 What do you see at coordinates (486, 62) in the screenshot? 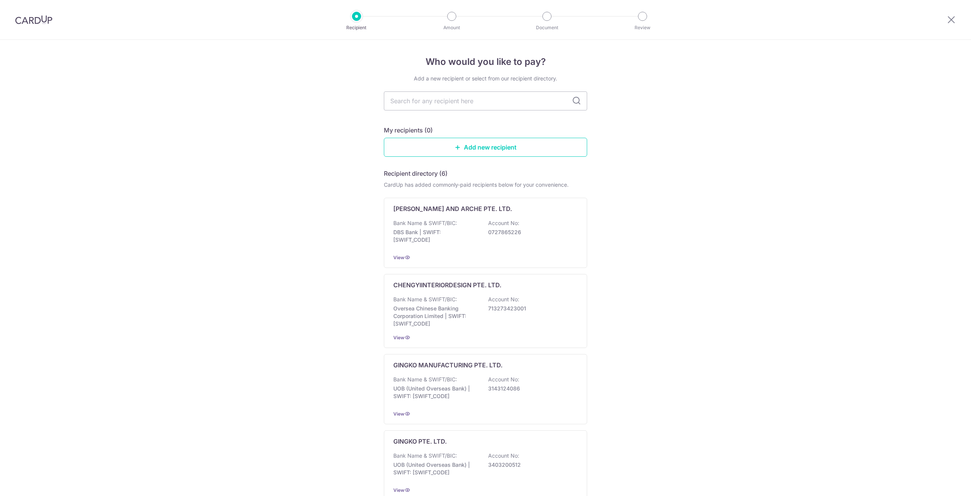
I see `h4: Who would you like to pay?` at bounding box center [486, 62].